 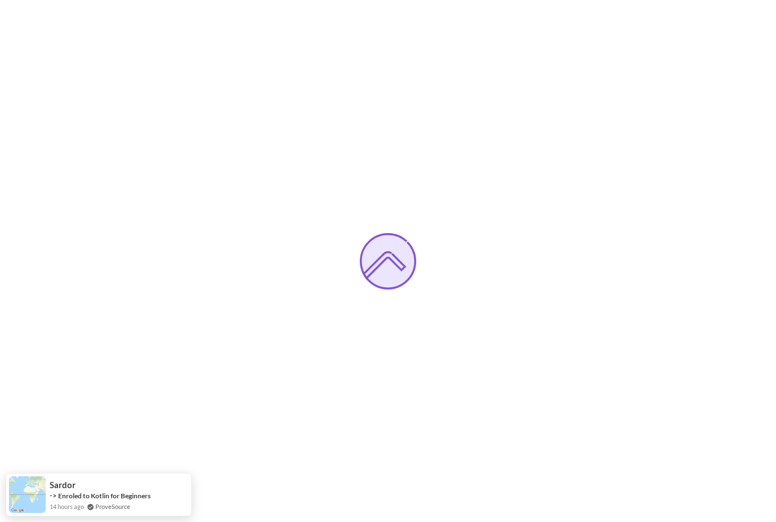 What do you see at coordinates (63, 485) in the screenshot?
I see `span: Sardor` at bounding box center [63, 485].